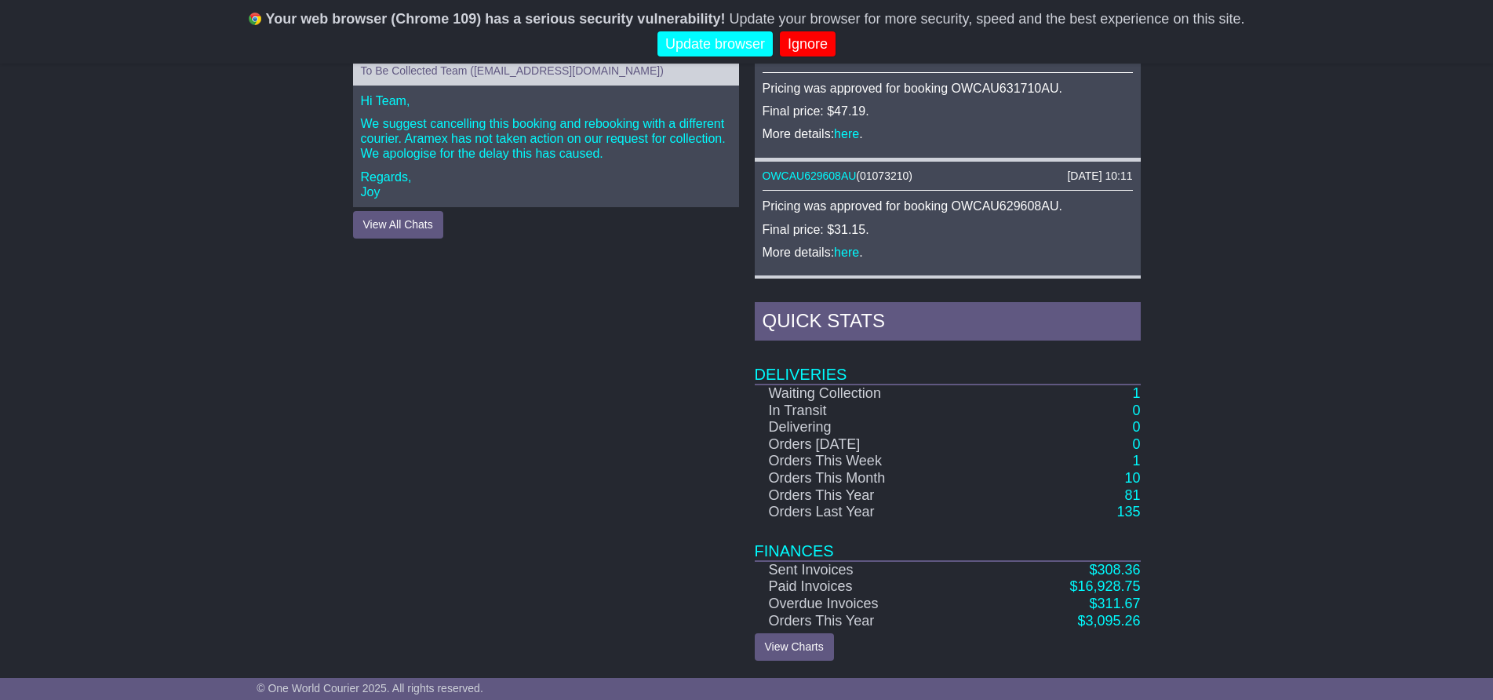 This screenshot has height=700, width=1493. What do you see at coordinates (948, 541) in the screenshot?
I see `td: Finances` at bounding box center [948, 541].